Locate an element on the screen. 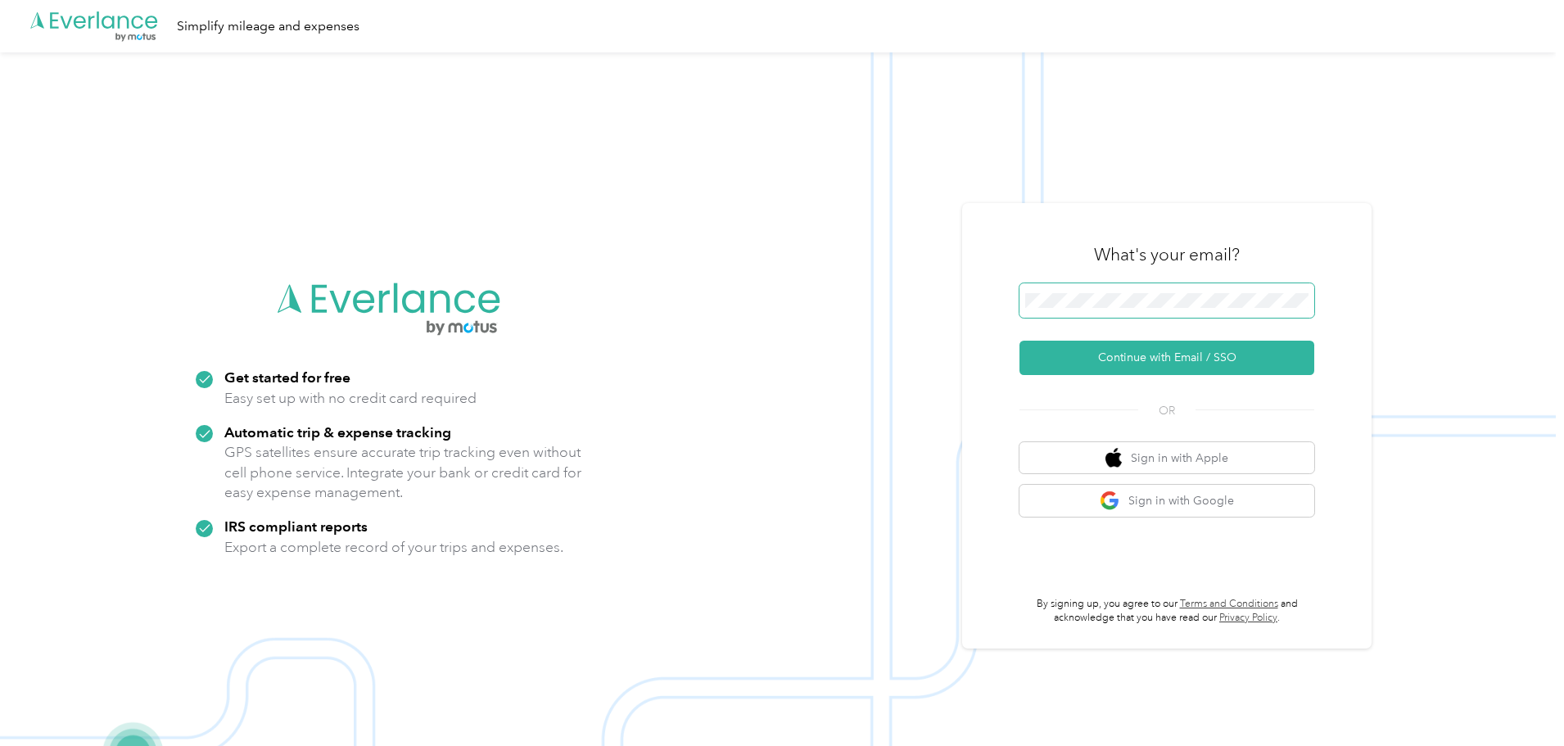 The image size is (1564, 746). a: Privacy Policy is located at coordinates (1248, 617).